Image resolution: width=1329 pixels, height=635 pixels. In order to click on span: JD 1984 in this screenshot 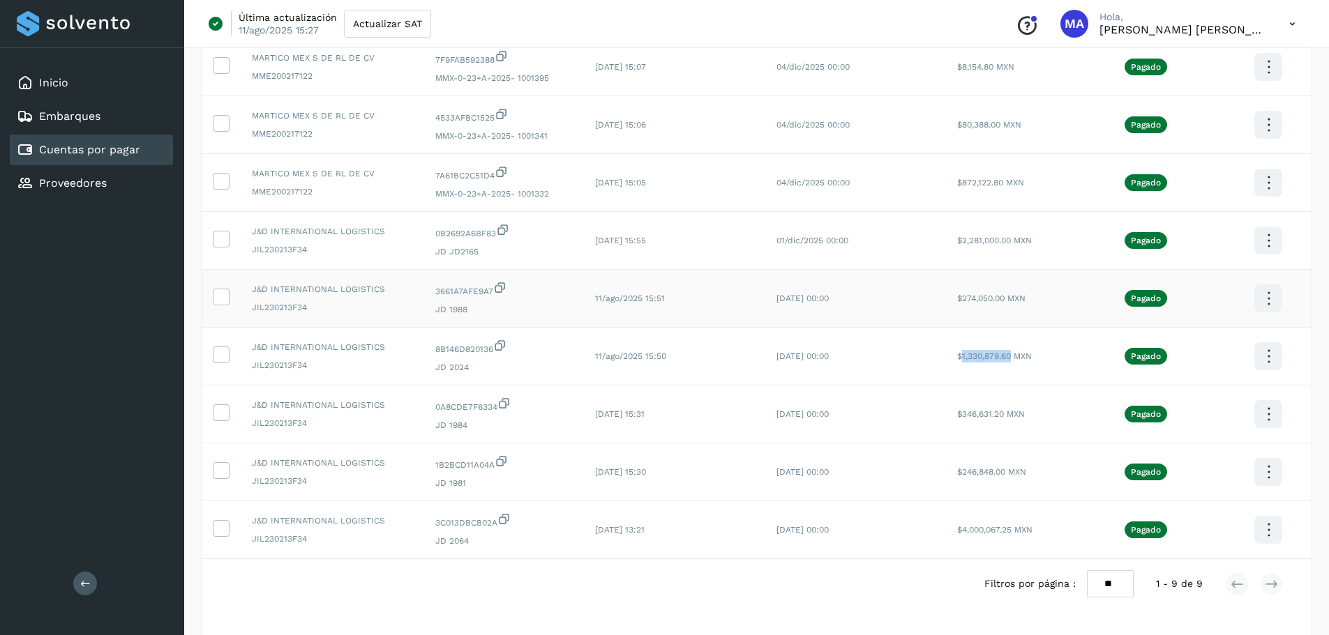, I will do `click(504, 425)`.